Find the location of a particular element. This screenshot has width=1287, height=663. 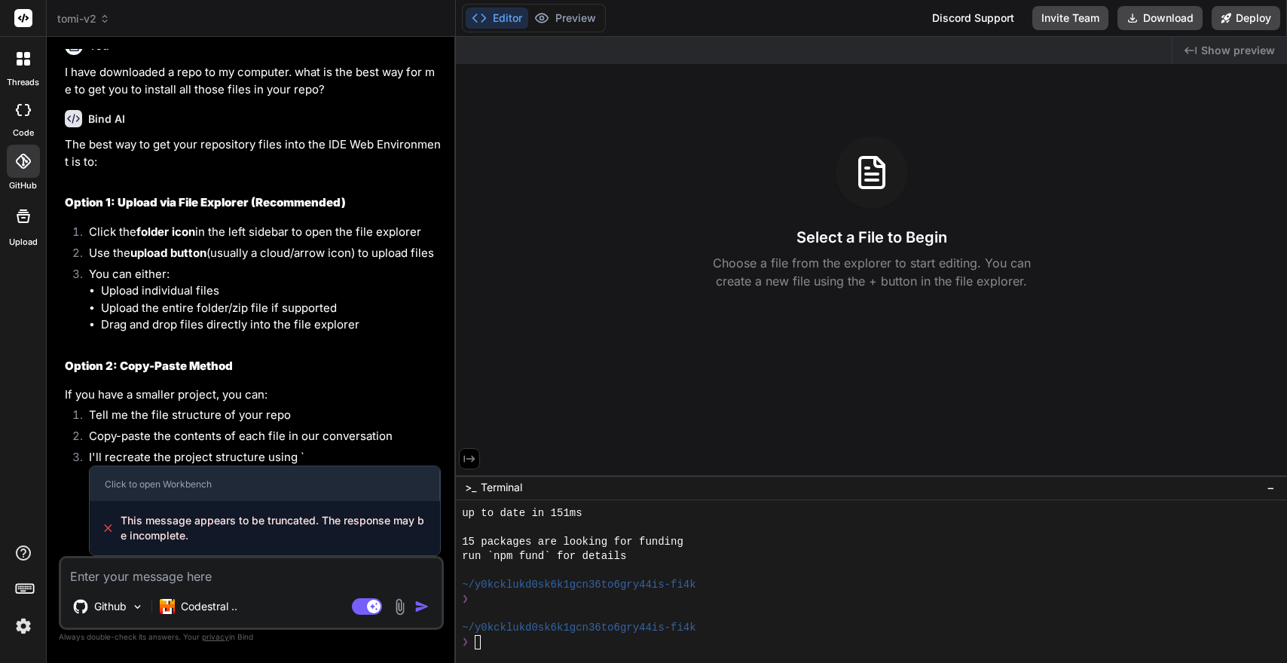

span: up to date in 151ms is located at coordinates (522, 513).